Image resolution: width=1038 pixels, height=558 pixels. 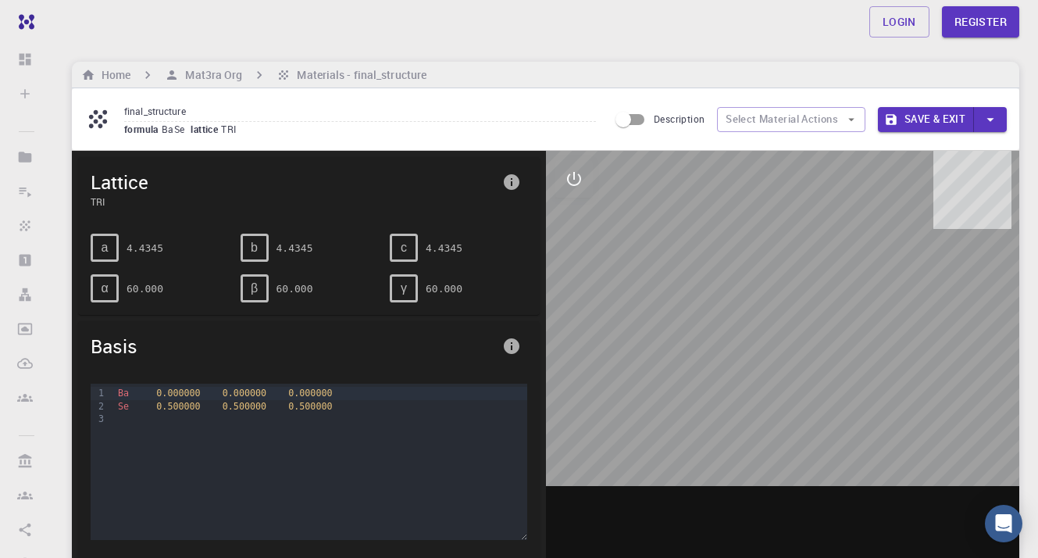 I want to click on img: logo, so click(x=23, y=22).